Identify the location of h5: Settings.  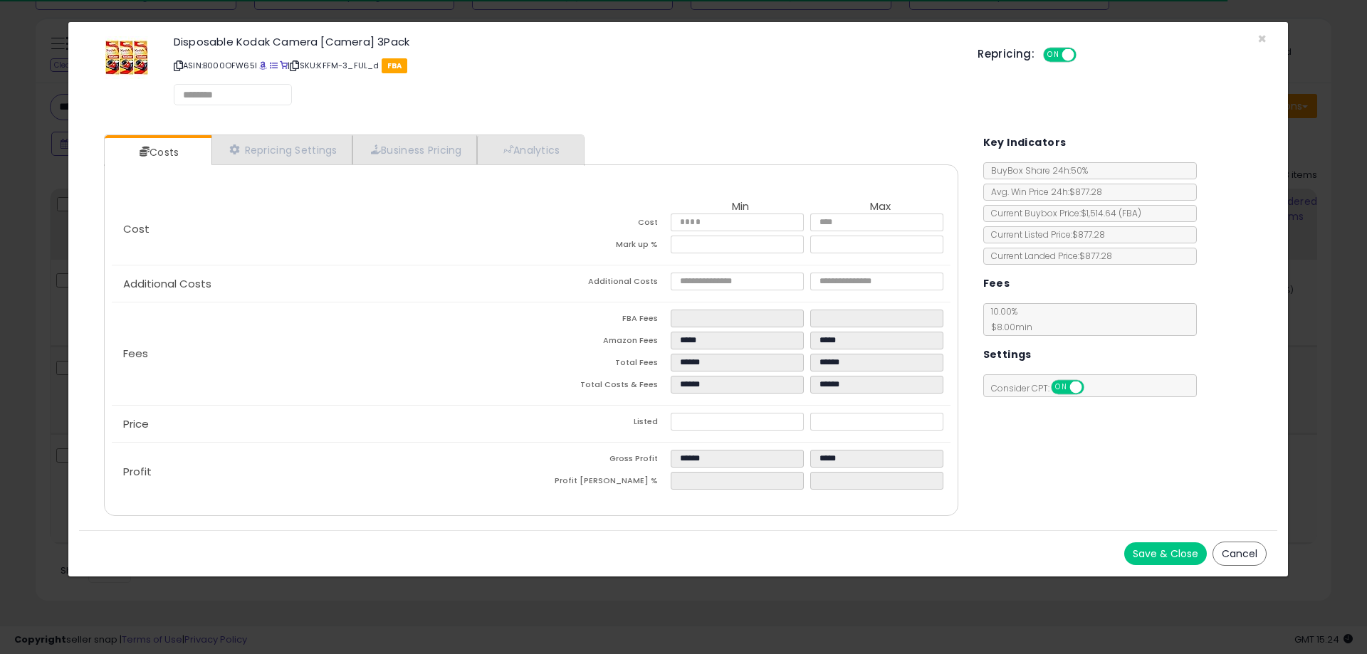
(1007, 355).